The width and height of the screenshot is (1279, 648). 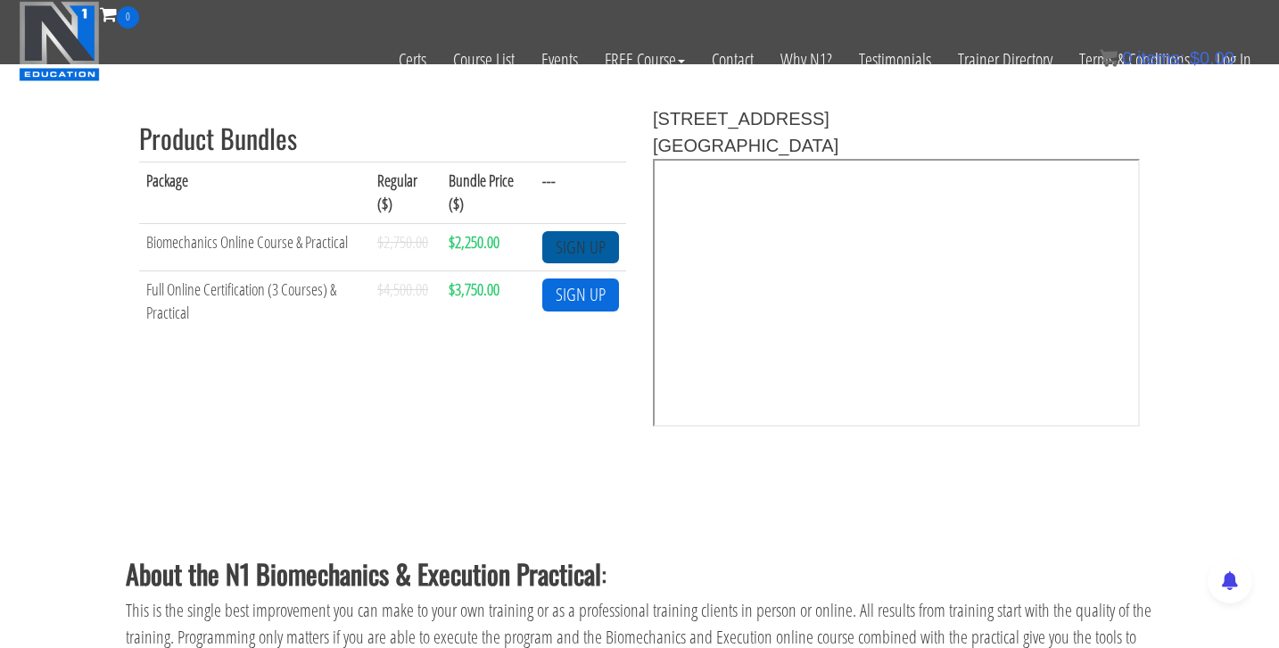 What do you see at coordinates (1167, 58) in the screenshot?
I see `a: 0 items: $0.00` at bounding box center [1167, 58].